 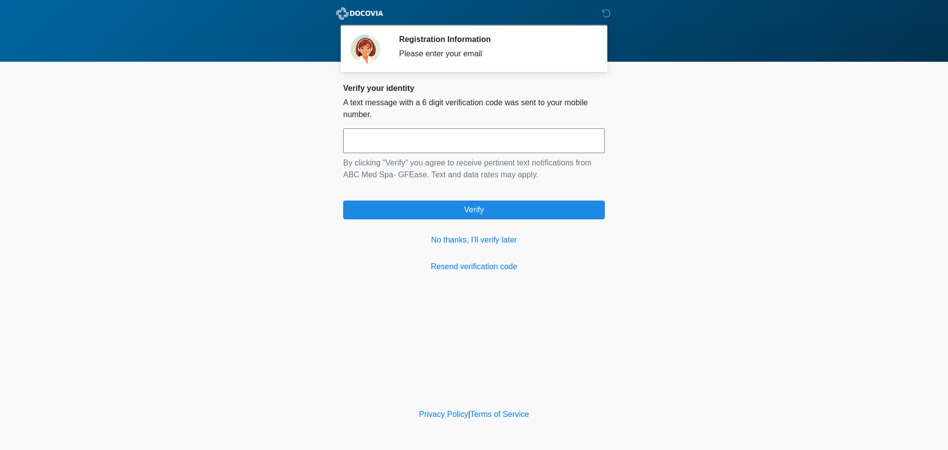 What do you see at coordinates (474, 240) in the screenshot?
I see `a: No thanks, I'll verify later` at bounding box center [474, 240].